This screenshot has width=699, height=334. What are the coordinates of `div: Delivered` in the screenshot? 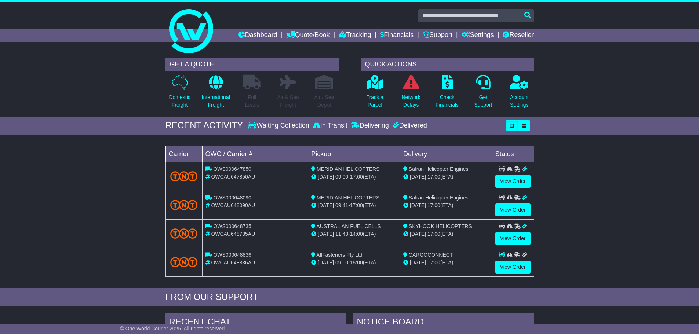 It's located at (409, 126).